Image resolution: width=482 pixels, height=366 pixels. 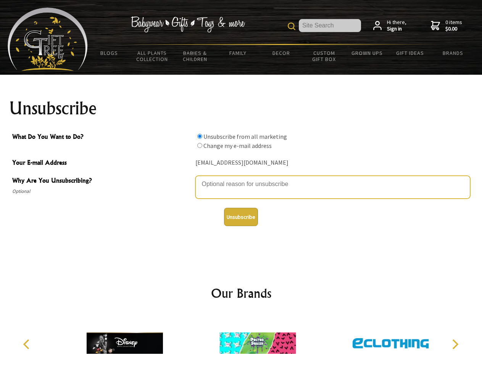 I want to click on label: Change my e-mail address, so click(x=237, y=146).